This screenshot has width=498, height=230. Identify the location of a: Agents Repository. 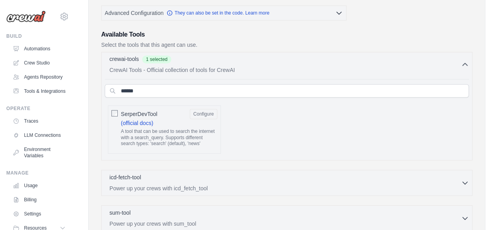
(39, 77).